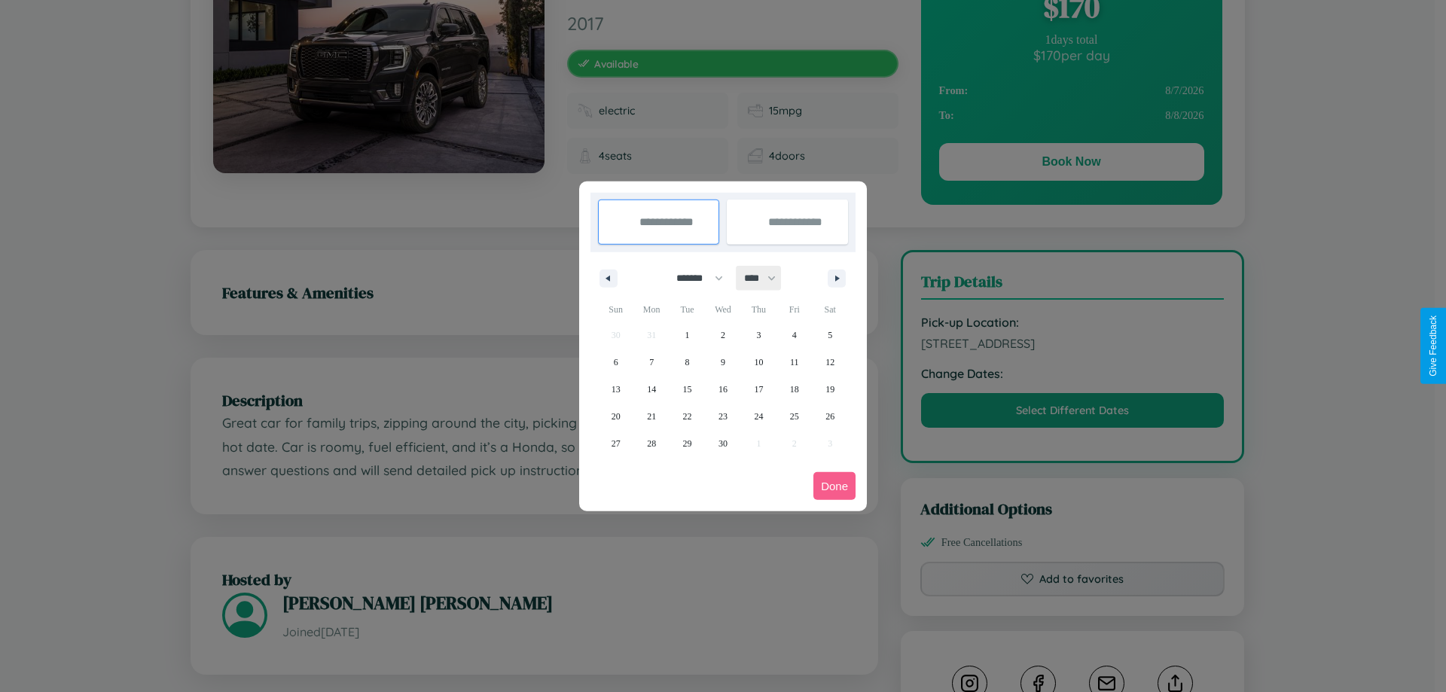  What do you see at coordinates (722, 310) in the screenshot?
I see `span: Wed` at bounding box center [722, 310].